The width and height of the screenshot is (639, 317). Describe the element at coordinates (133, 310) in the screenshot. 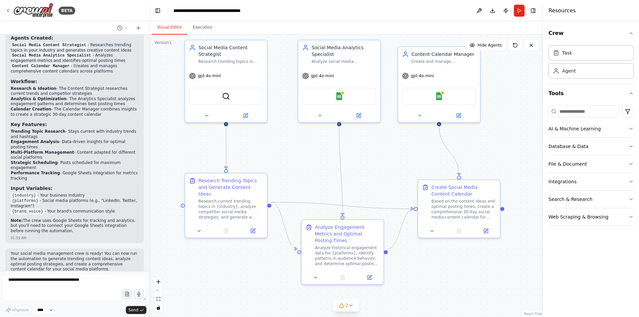

I see `span: Send` at that location.